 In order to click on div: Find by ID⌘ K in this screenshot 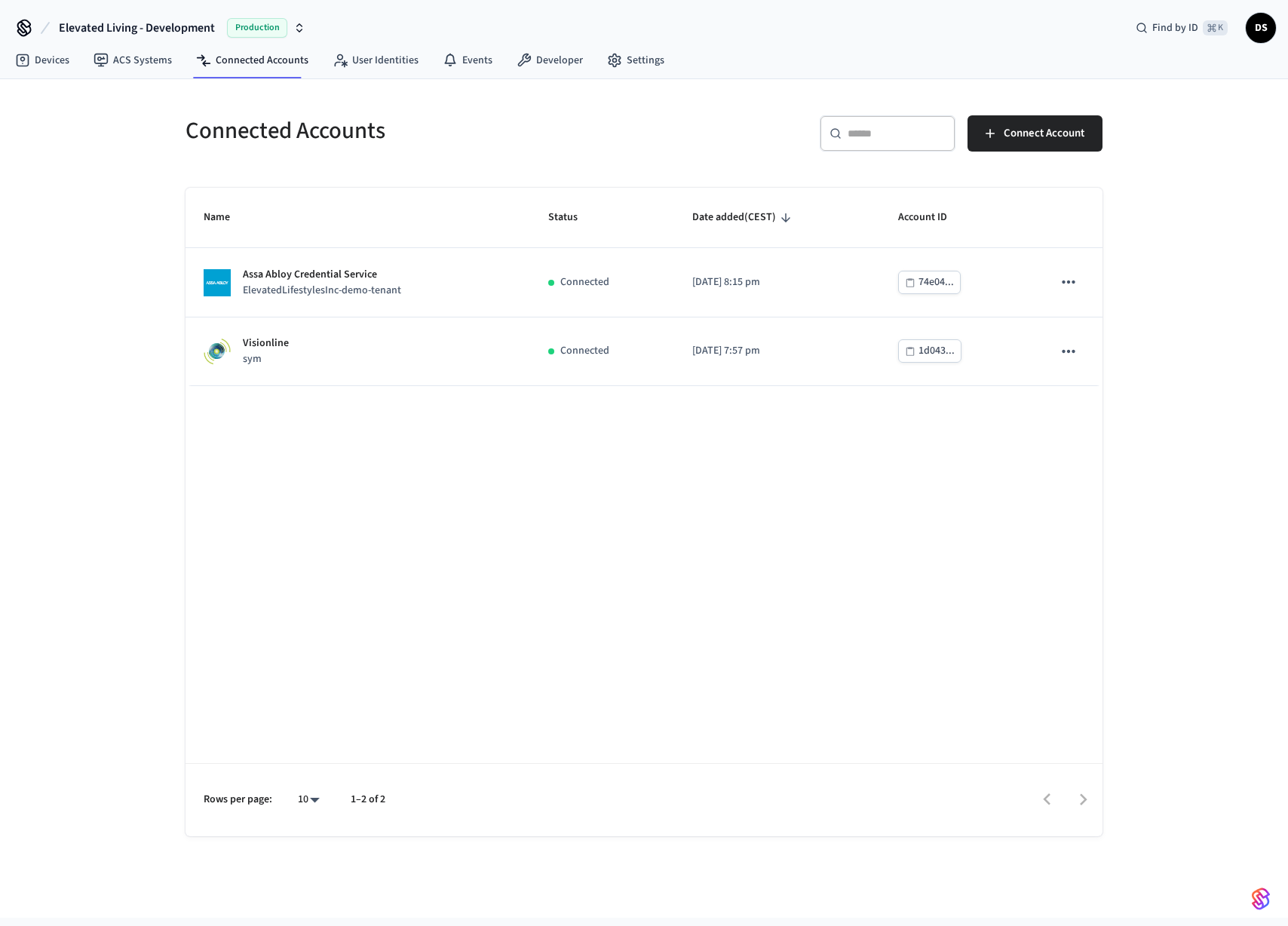, I will do `click(1182, 28)`.